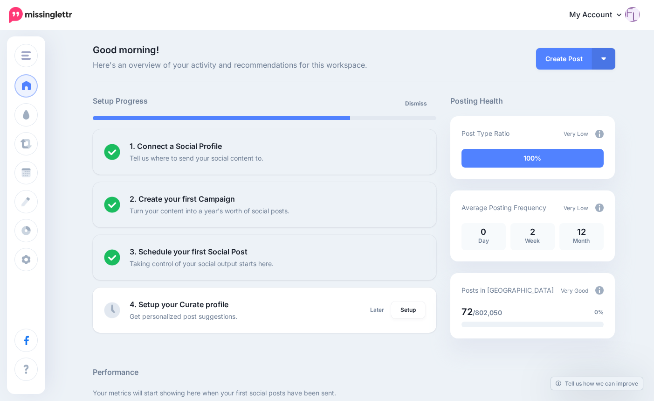 The image size is (654, 401). Describe the element at coordinates (533, 158) in the screenshot. I see `div: 100% of your posts in the last 30 days have been from Drip Campaigns` at that location.